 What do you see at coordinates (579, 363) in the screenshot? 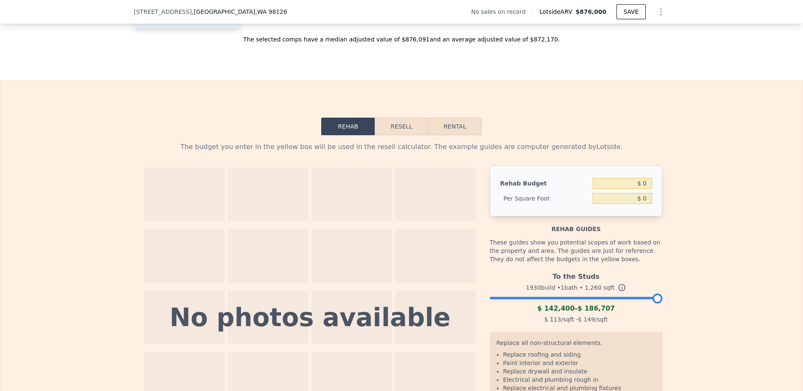
I see `li: Paint interior and exterior` at bounding box center [579, 363].